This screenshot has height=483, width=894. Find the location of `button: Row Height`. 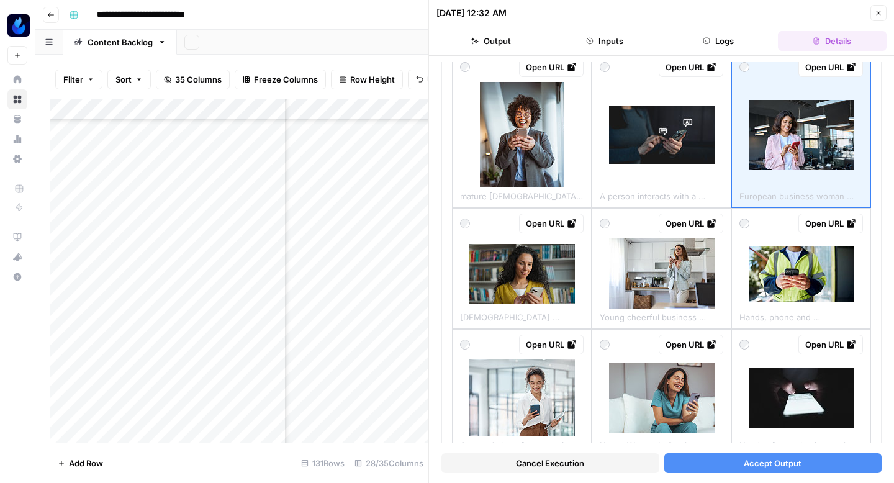

button: Row Height is located at coordinates (367, 79).